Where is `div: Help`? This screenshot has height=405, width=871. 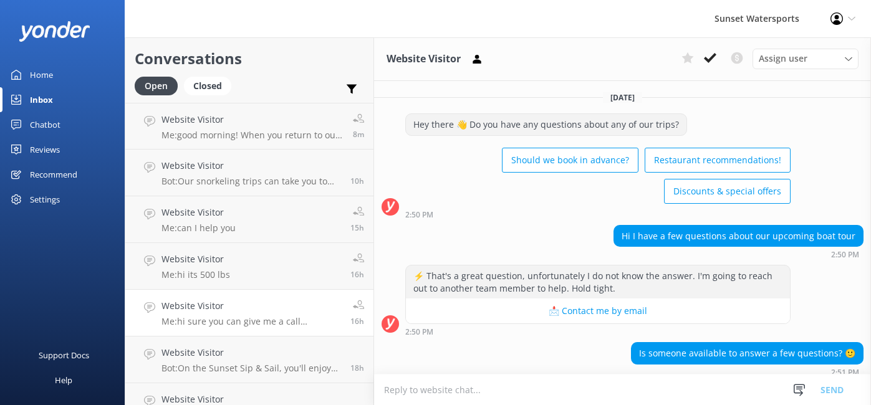
div: Help is located at coordinates (64, 380).